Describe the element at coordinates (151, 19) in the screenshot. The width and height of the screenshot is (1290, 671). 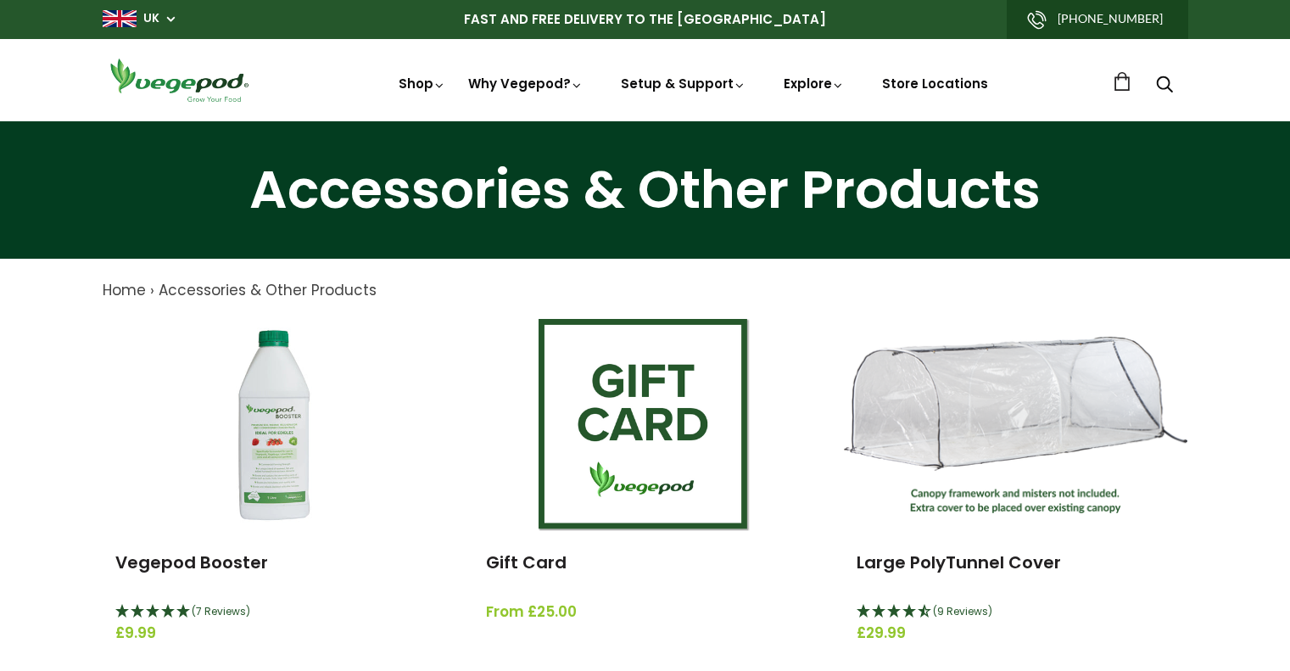
I see `a: UK` at that location.